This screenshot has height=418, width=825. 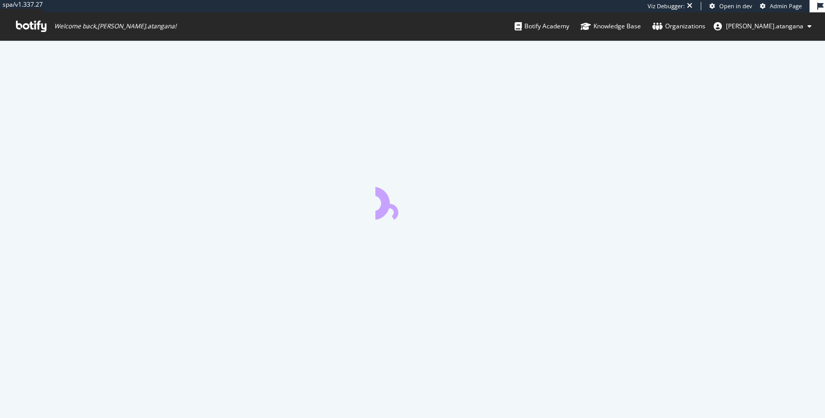 What do you see at coordinates (736, 6) in the screenshot?
I see `span: Open in dev` at bounding box center [736, 6].